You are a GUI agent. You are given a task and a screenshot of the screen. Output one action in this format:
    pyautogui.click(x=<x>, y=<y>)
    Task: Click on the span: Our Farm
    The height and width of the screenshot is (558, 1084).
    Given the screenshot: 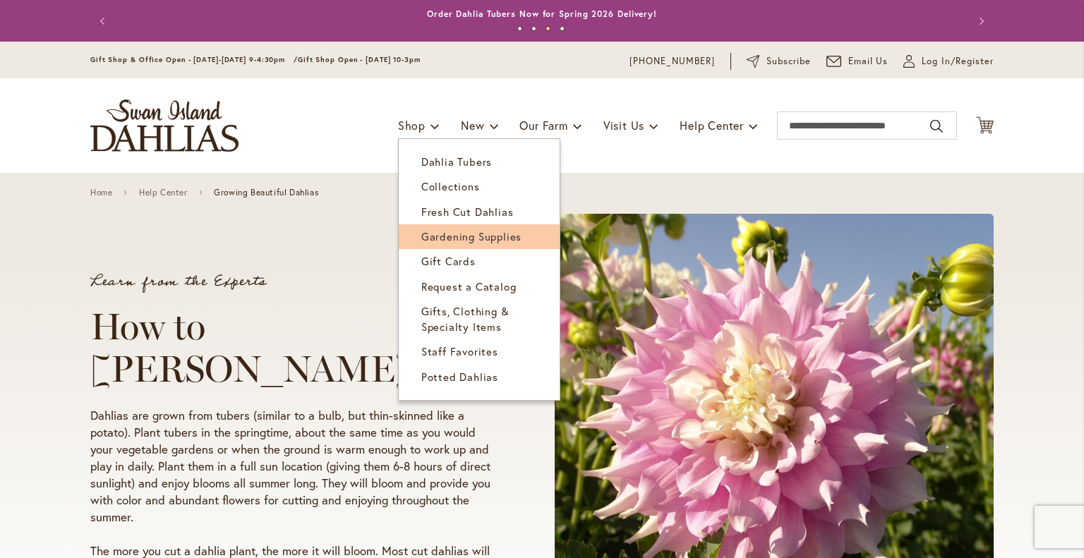 What is the action you would take?
    pyautogui.click(x=544, y=125)
    